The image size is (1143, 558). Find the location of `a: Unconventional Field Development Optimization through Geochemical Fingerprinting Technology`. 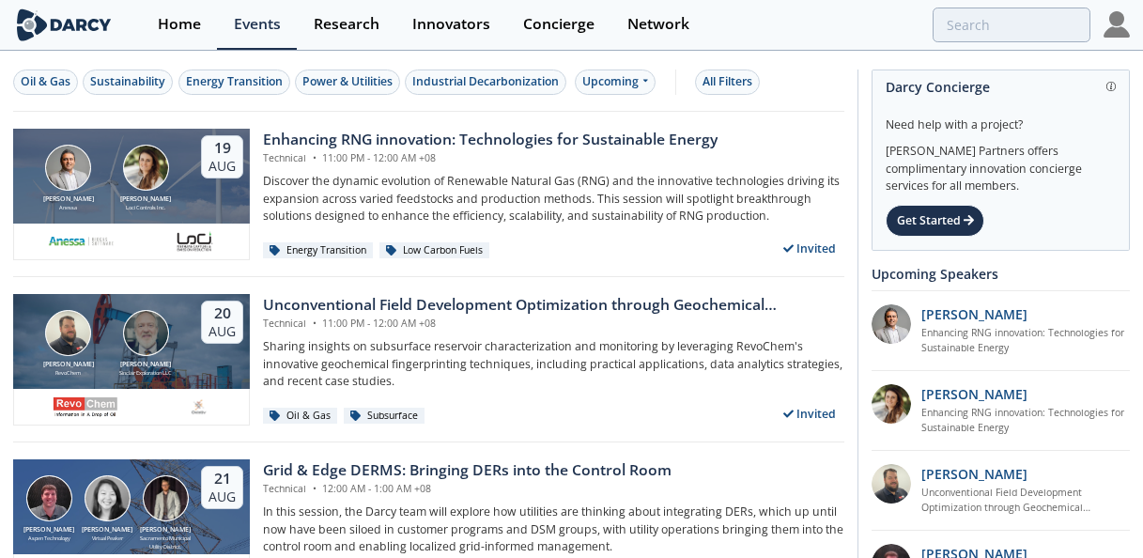

a: Unconventional Field Development Optimization through Geochemical Fingerprinting Technology is located at coordinates (1025, 500).